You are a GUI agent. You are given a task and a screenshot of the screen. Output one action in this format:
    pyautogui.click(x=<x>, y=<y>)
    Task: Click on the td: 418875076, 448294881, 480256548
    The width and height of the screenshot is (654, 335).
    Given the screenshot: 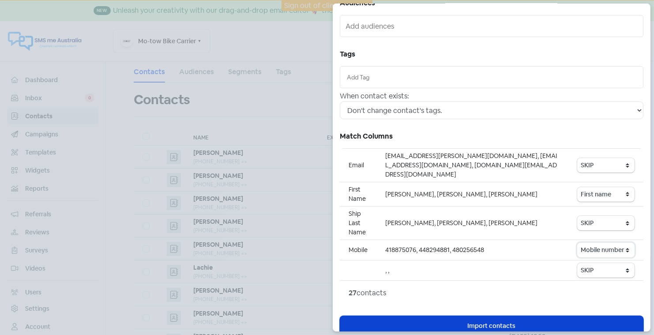 What is the action you would take?
    pyautogui.click(x=472, y=250)
    